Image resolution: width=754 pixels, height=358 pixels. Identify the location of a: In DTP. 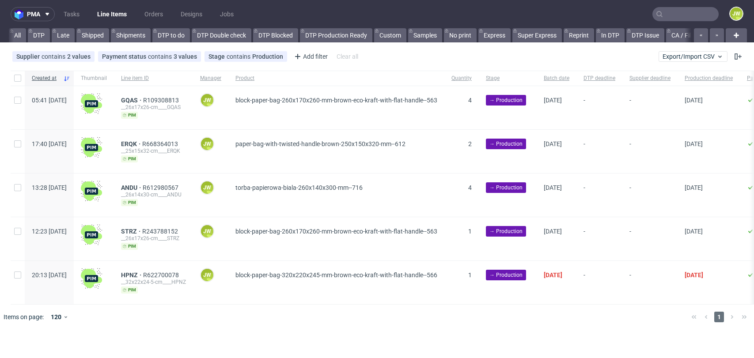
(610, 35).